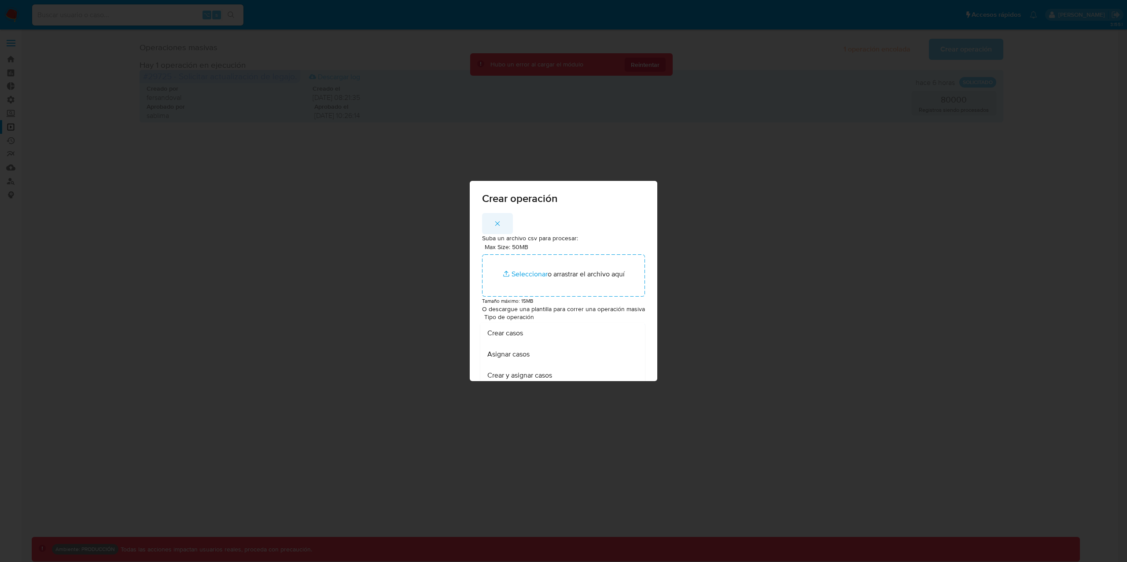 This screenshot has width=1127, height=562. Describe the element at coordinates (505, 333) in the screenshot. I see `span: Crear casos` at that location.